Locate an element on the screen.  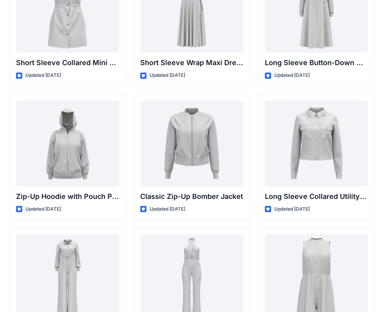
p: Short Sleeve Collared Mini Dress with Drawstring Waist is located at coordinates (67, 63).